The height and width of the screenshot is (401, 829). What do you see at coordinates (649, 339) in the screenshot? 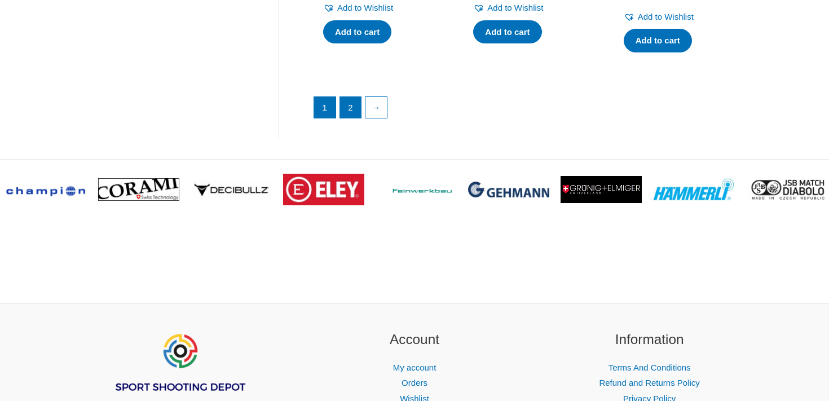
I see `h2: Information` at bounding box center [649, 339].